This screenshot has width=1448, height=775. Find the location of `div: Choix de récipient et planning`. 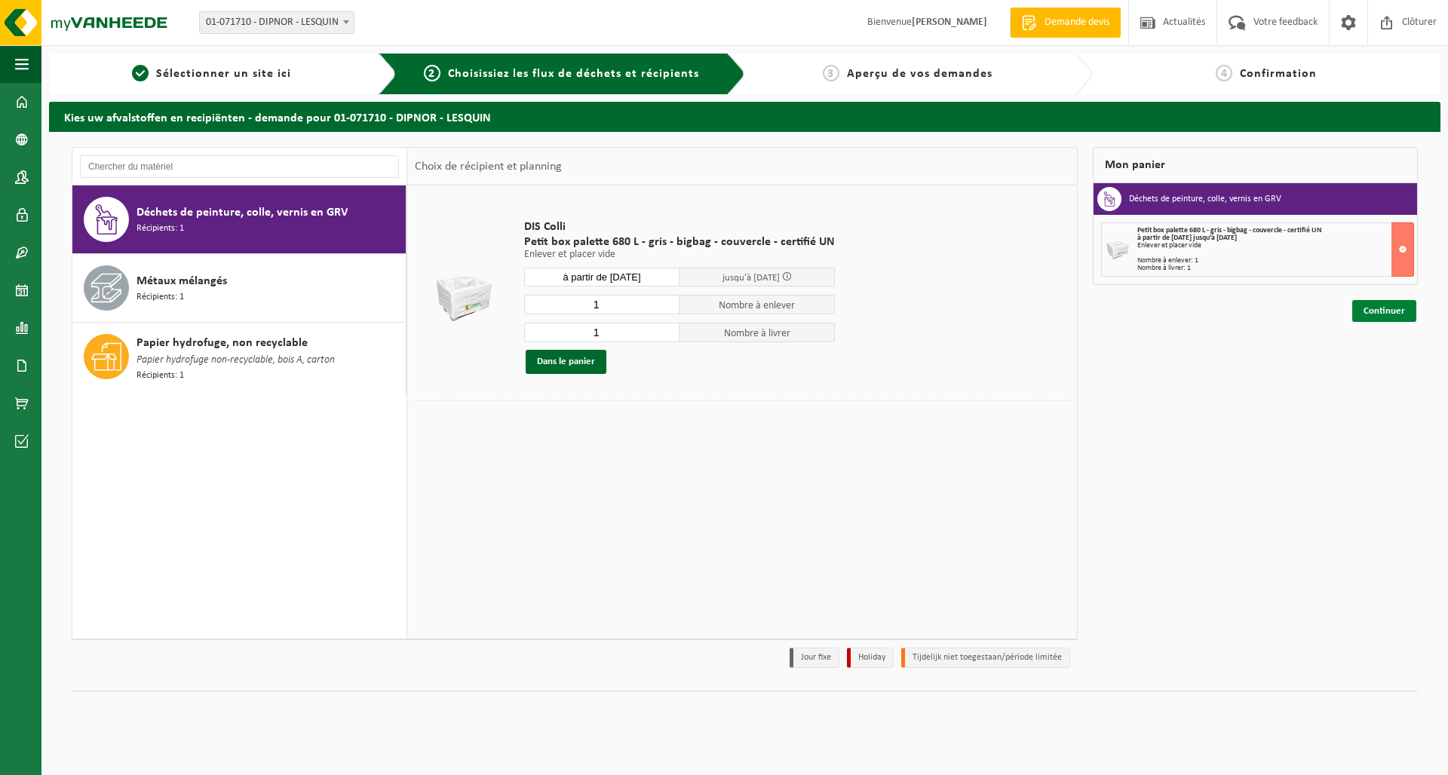

div: Choix de récipient et planning is located at coordinates (488, 167).